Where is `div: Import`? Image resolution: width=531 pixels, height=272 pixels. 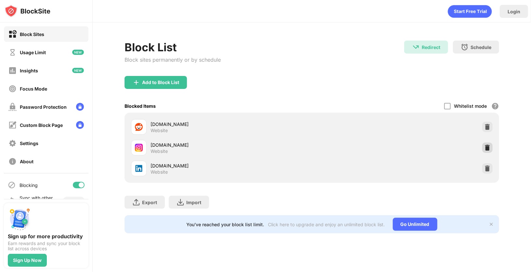
div: Import is located at coordinates (194, 202).